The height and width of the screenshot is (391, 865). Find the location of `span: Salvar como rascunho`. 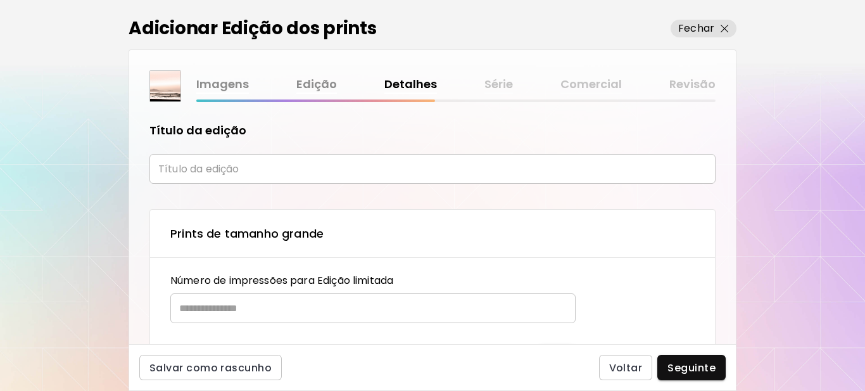

span: Salvar como rascunho is located at coordinates (210, 367).